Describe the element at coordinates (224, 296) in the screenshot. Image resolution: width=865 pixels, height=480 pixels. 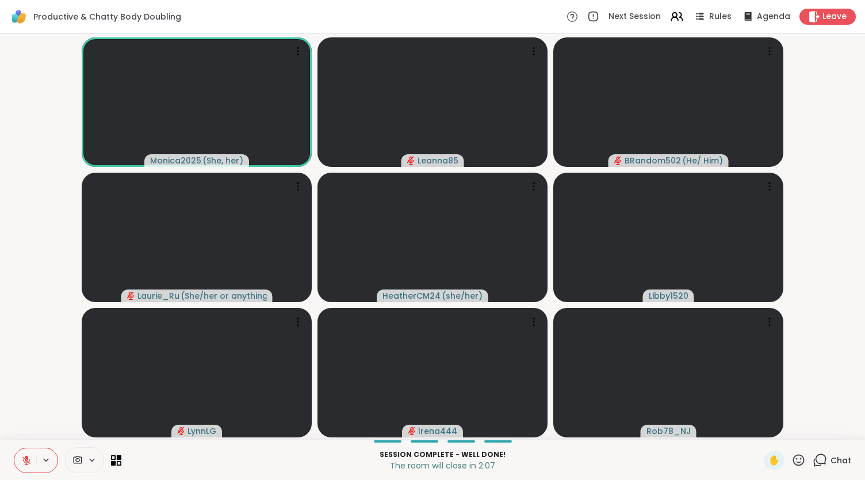
I see `span: ( She/her or anything else )` at that location.